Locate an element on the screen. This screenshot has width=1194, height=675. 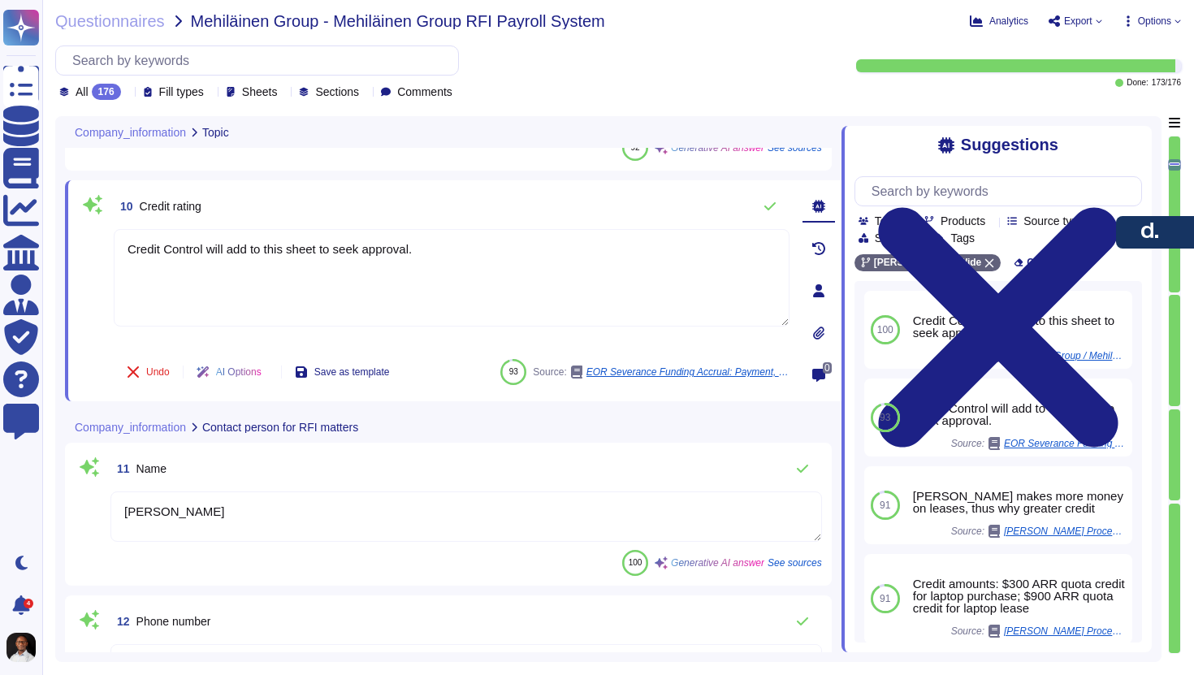
span: Sheets is located at coordinates (260, 92).